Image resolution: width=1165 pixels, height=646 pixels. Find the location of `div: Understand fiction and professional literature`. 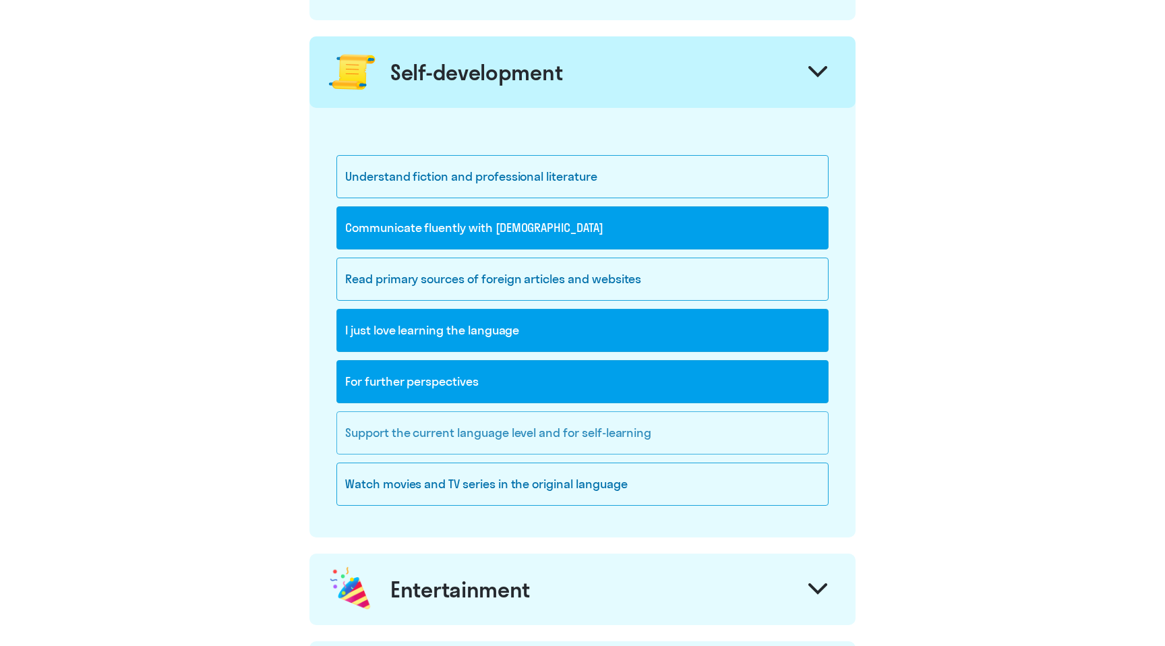

div: Understand fiction and professional literature is located at coordinates (582, 177).